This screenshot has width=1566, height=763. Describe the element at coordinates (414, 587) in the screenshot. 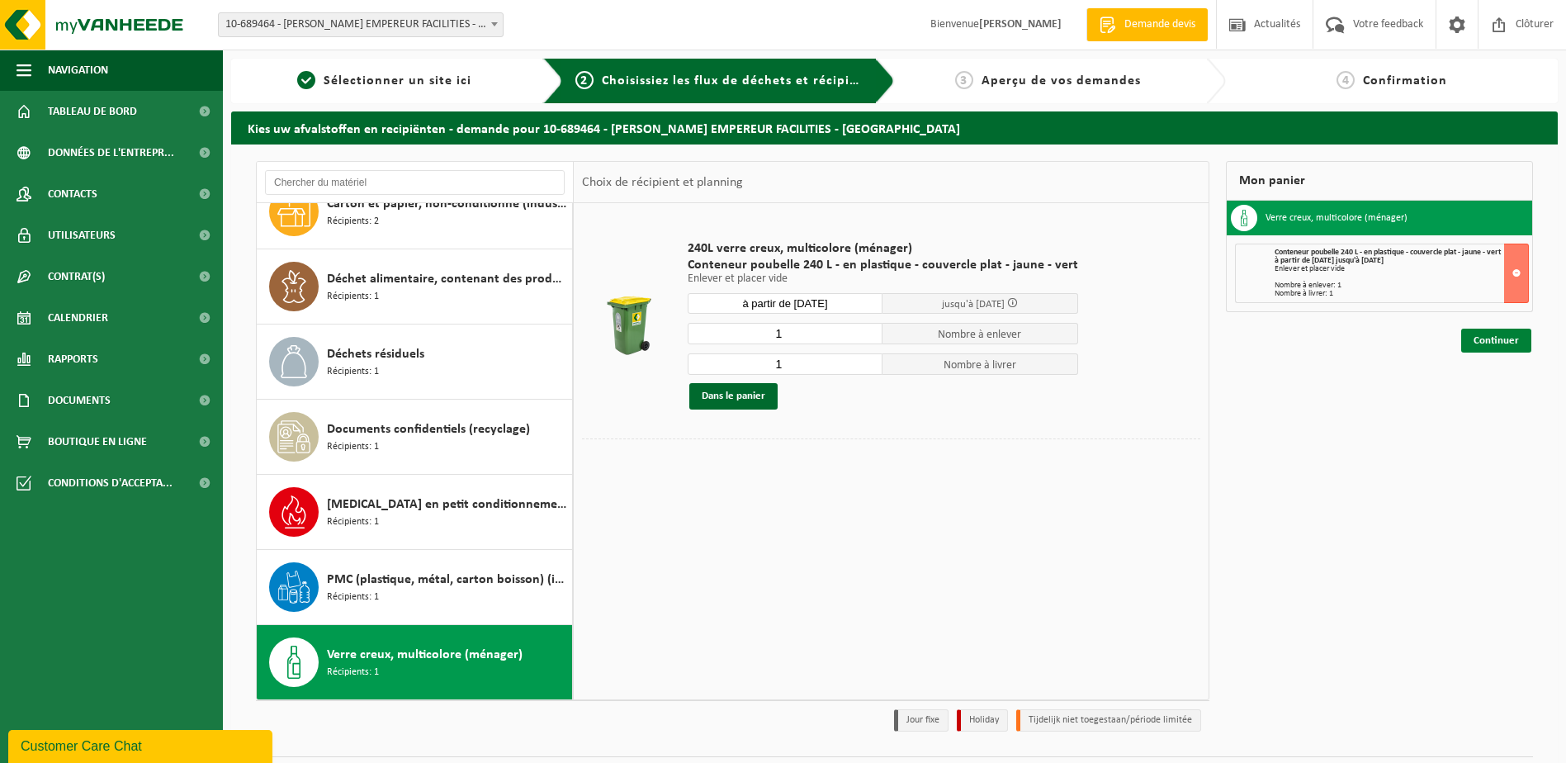

I see `button: PMC (plastique, métal, carton boisson) (industriel) Récipients: 1` at that location.